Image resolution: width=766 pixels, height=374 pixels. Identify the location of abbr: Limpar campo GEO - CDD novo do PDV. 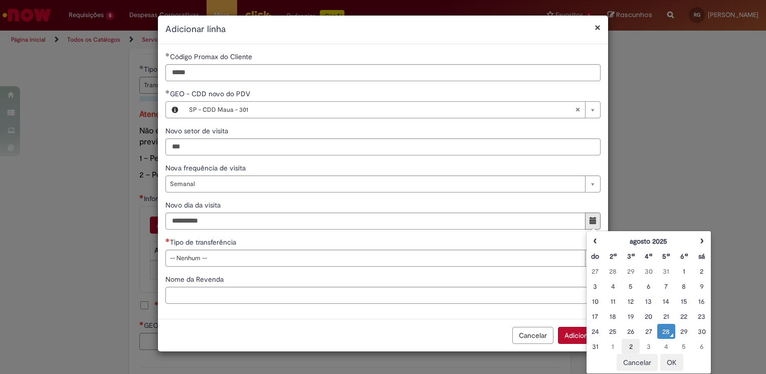
(577, 110).